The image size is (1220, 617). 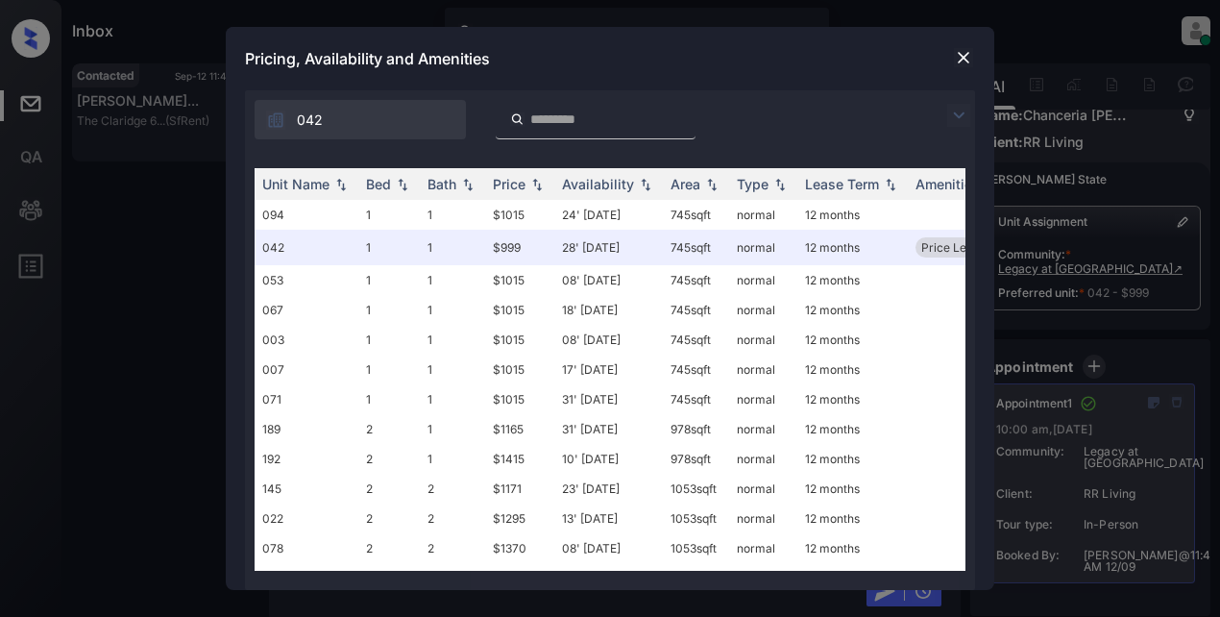 I want to click on td: 067, so click(x=306, y=309).